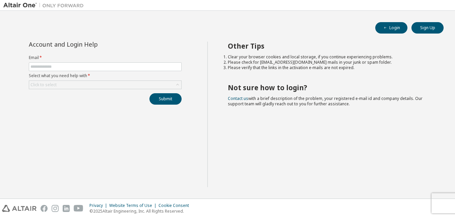  Describe the element at coordinates (105, 58) in the screenshot. I see `label: Email` at that location.